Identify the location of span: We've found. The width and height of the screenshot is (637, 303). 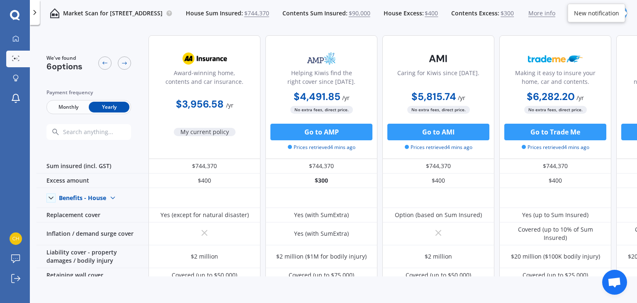
(64, 58).